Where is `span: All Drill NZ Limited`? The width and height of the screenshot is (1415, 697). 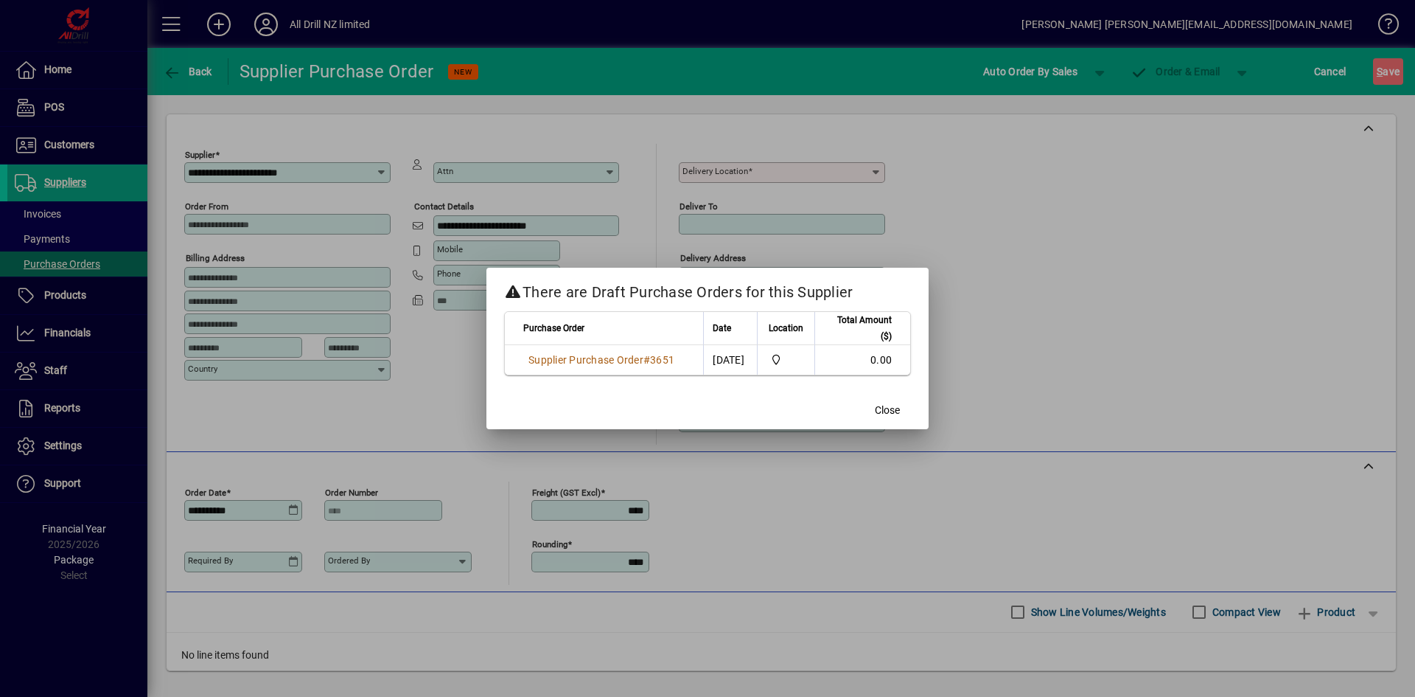 span: All Drill NZ Limited is located at coordinates (786, 360).